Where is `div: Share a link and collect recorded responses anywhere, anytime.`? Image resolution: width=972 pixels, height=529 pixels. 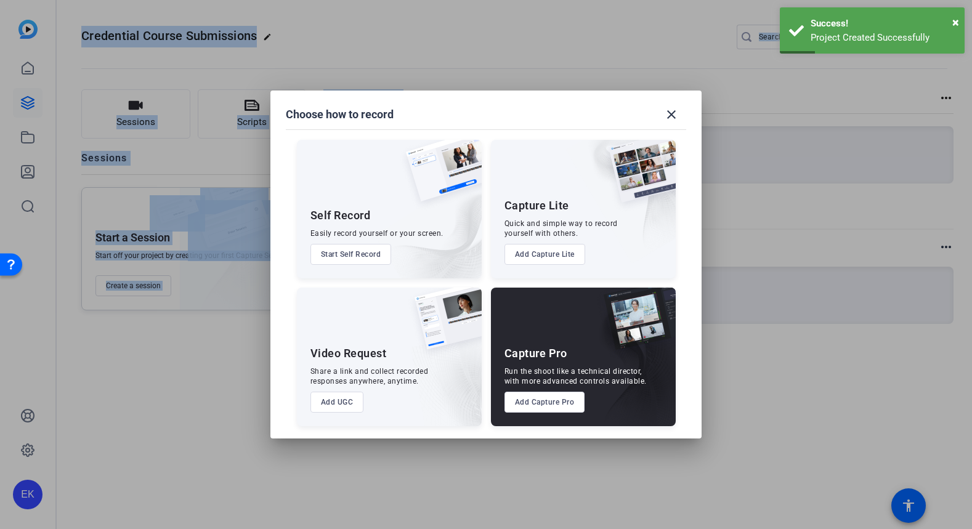 div: Share a link and collect recorded responses anywhere, anytime. is located at coordinates (370, 376).